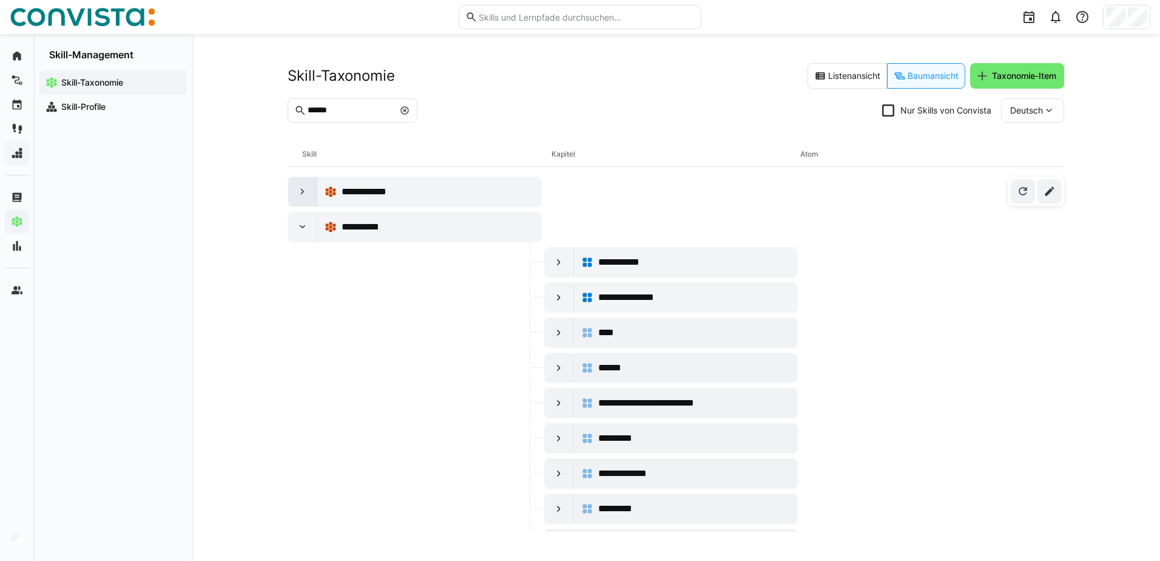 Image resolution: width=1160 pixels, height=561 pixels. I want to click on span: Taxonomie-Item, so click(1024, 76).